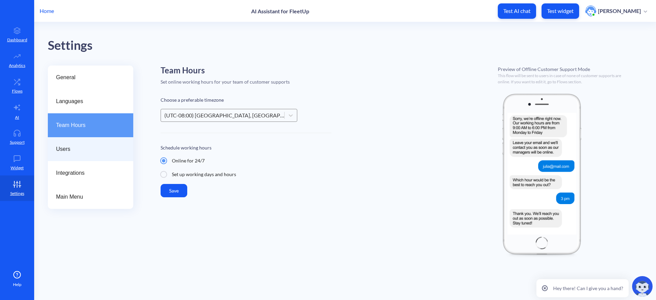  What do you see at coordinates (560, 11) in the screenshot?
I see `button: Test widget` at bounding box center [560, 11].